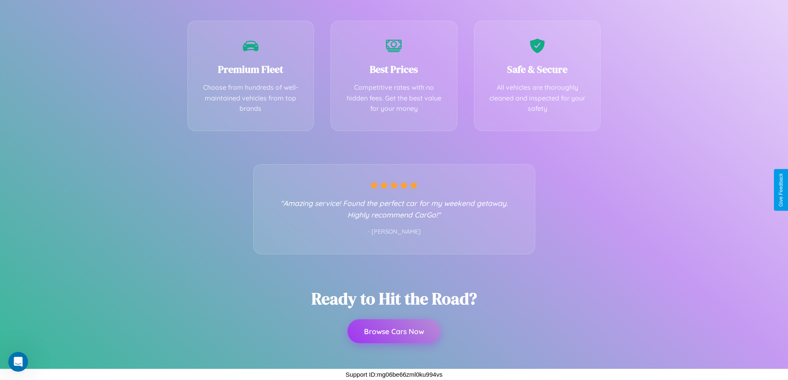  What do you see at coordinates (537, 69) in the screenshot?
I see `h3: Safe & Secure` at bounding box center [537, 69].